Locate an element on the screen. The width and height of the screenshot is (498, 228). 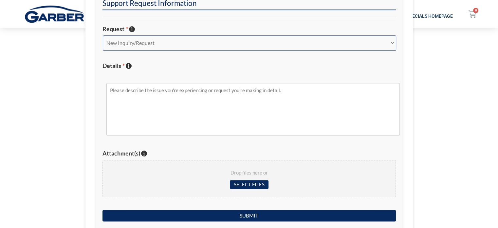
span: Details is located at coordinates (114, 66).